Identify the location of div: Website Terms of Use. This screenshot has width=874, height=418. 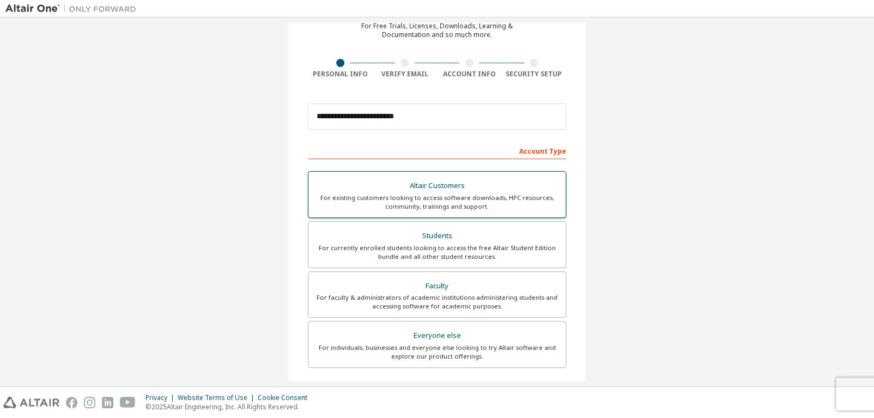
(217, 398).